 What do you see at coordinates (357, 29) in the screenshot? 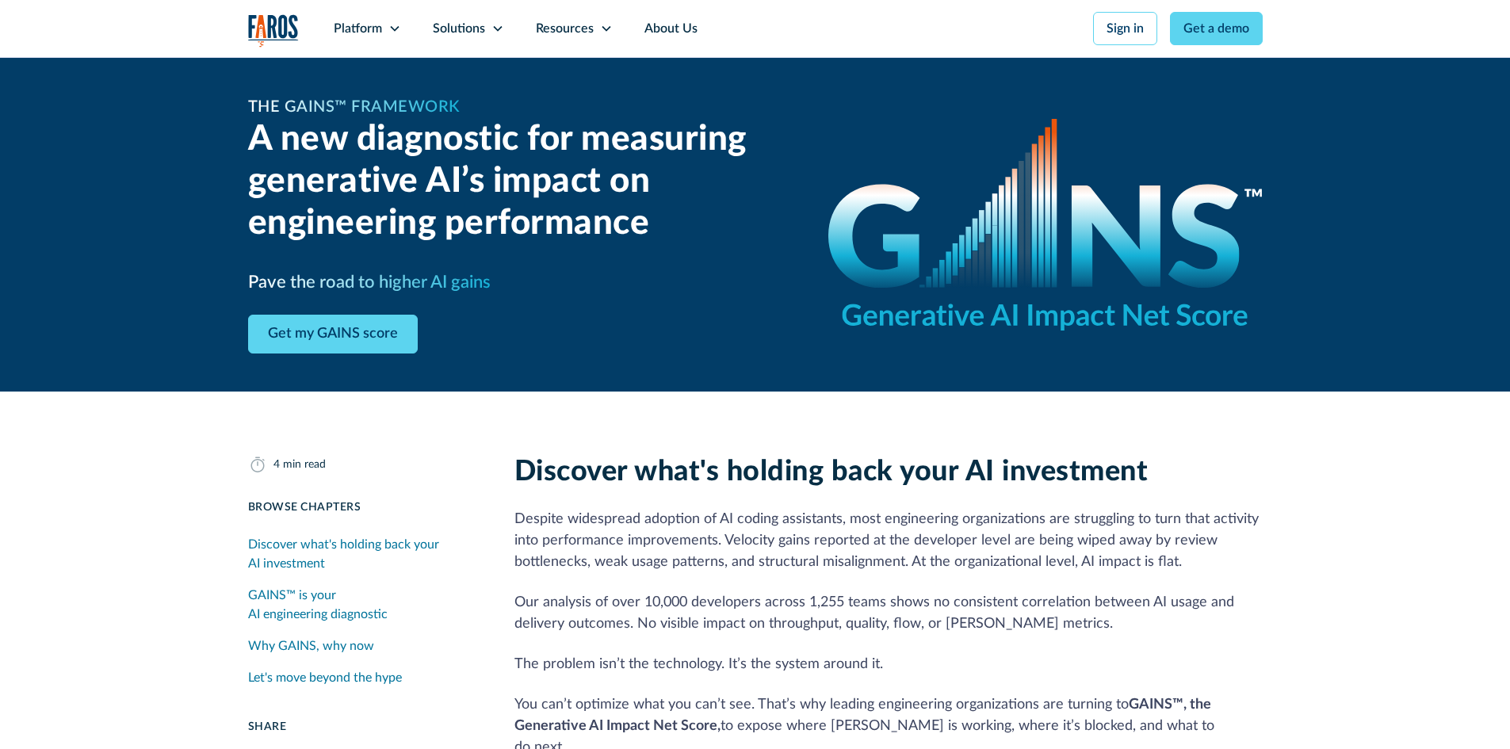
I see `div: Platform` at bounding box center [357, 29].